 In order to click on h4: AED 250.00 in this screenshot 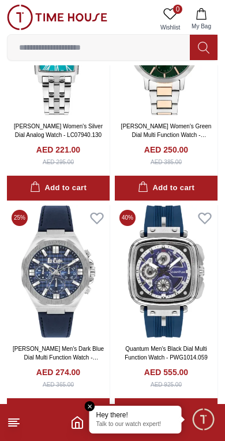, I will do `click(166, 150)`.